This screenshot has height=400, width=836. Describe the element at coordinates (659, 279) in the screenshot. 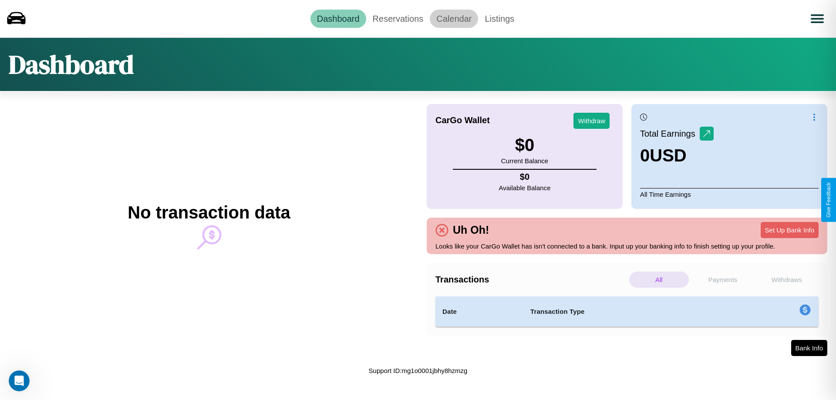

I see `p: All` at that location.